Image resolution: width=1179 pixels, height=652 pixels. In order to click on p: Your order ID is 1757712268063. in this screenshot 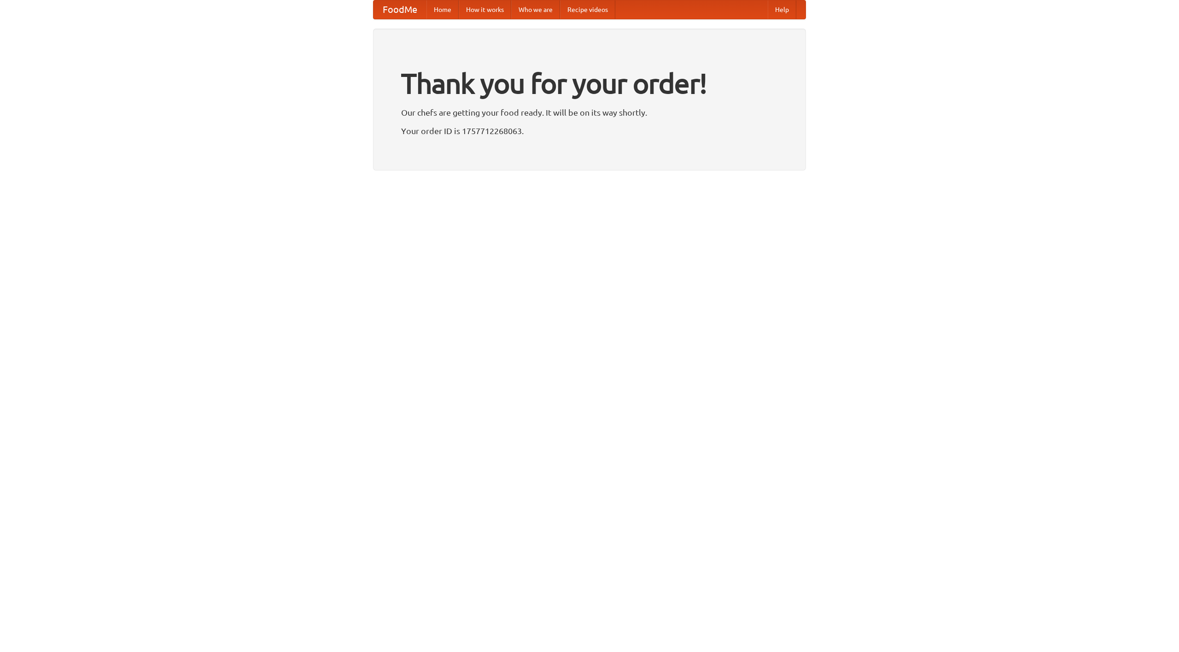, I will do `click(589, 131)`.